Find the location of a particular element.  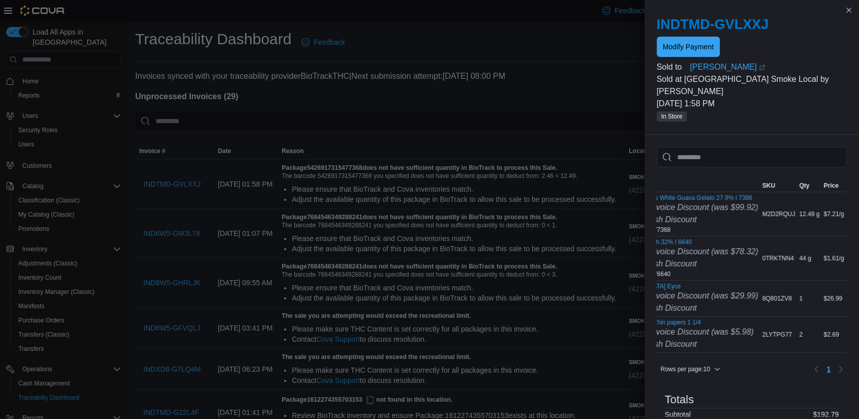

button: SKU is located at coordinates (779, 186).